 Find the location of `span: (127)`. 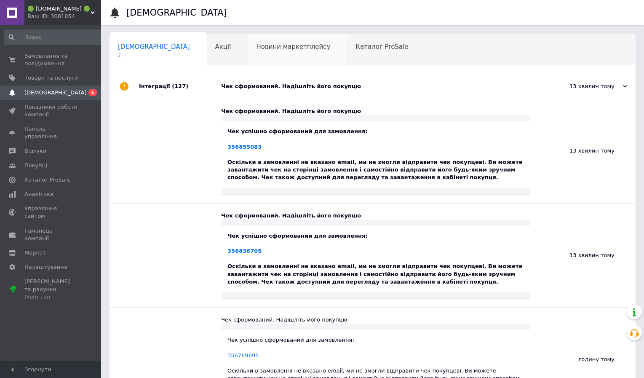

span: (127) is located at coordinates (180, 86).